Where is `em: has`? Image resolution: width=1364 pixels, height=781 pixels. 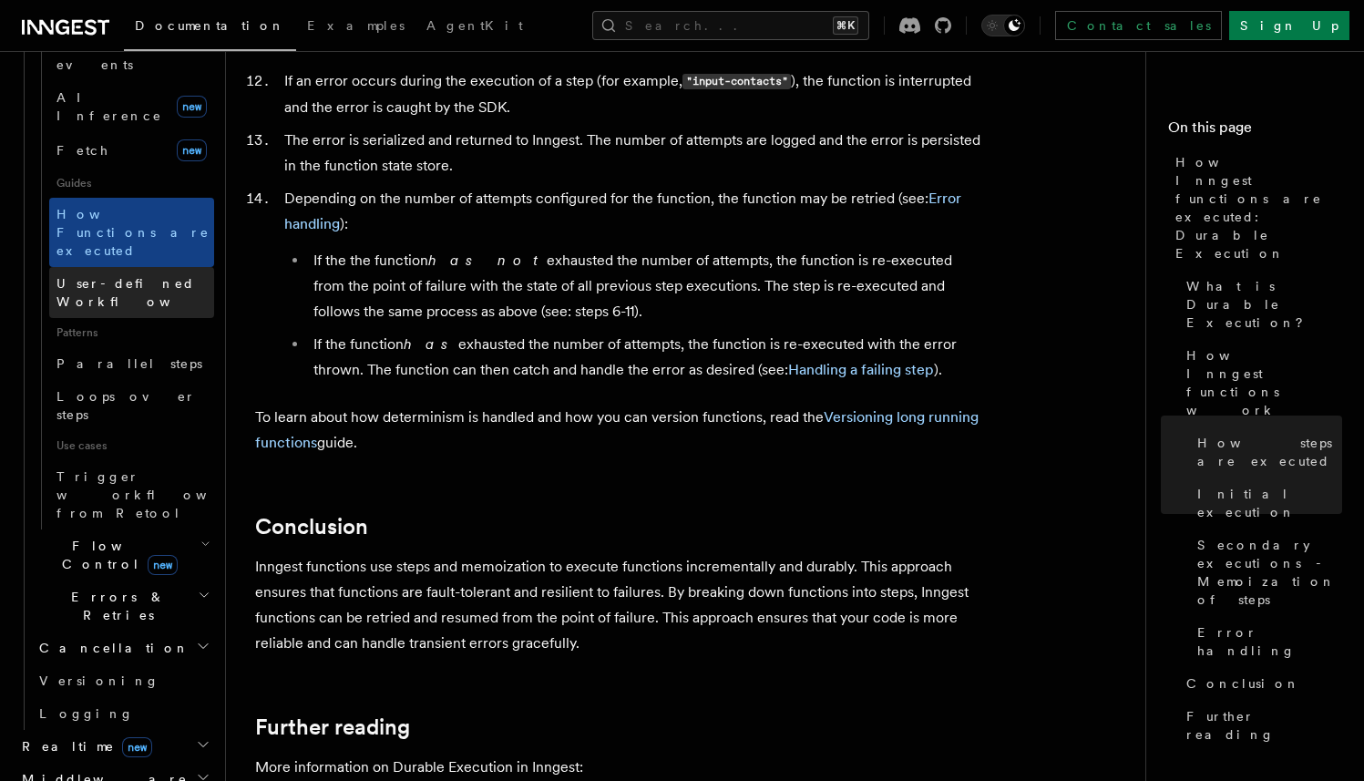 em: has is located at coordinates (431, 343).